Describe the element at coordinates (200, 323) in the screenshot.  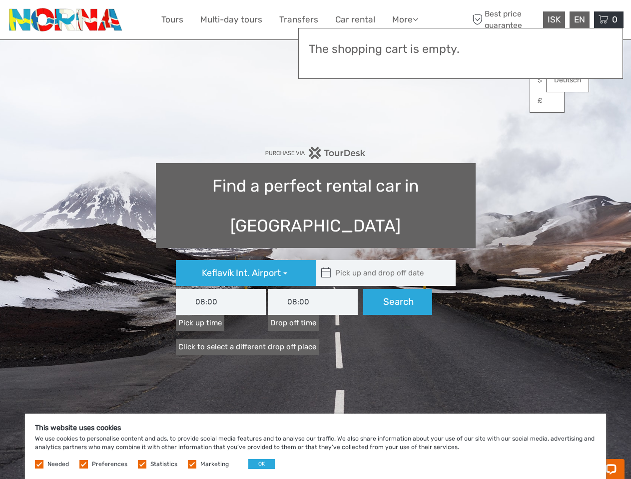
I see `label: Pick up time` at that location.